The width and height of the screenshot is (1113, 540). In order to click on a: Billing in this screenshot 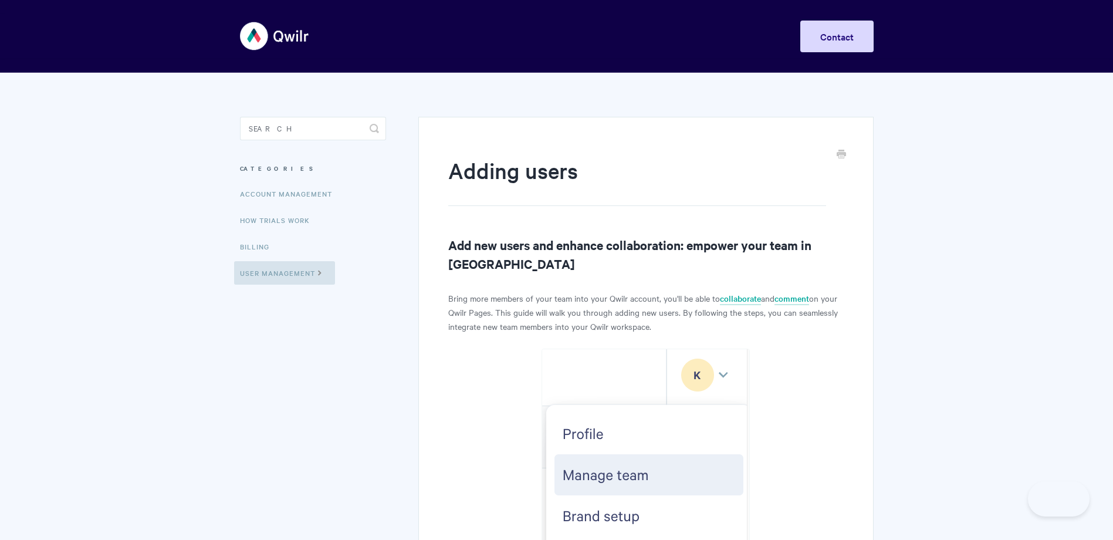, I will do `click(259, 246)`.